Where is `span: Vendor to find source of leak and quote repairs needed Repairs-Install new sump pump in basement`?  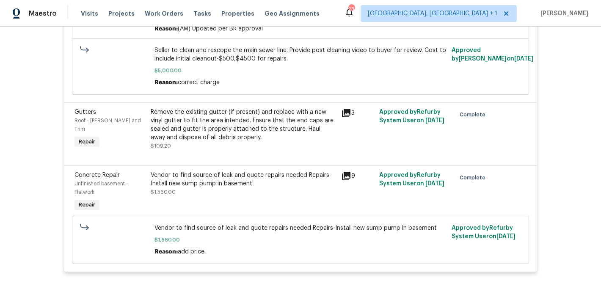
span: Vendor to find source of leak and quote repairs needed Repairs-Install new sump pump in basement is located at coordinates (300, 228).